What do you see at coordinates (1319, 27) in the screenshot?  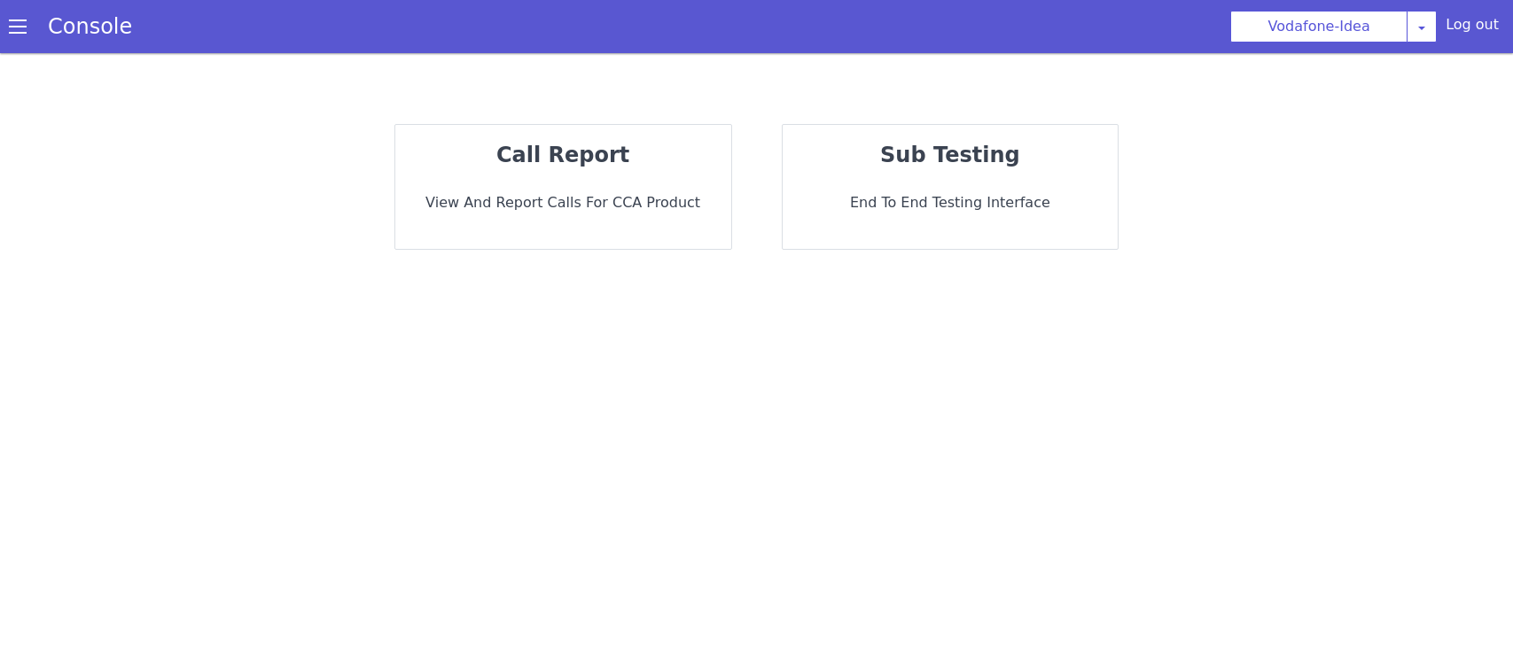 I see `button: Vodafone-Idea` at bounding box center [1319, 27].